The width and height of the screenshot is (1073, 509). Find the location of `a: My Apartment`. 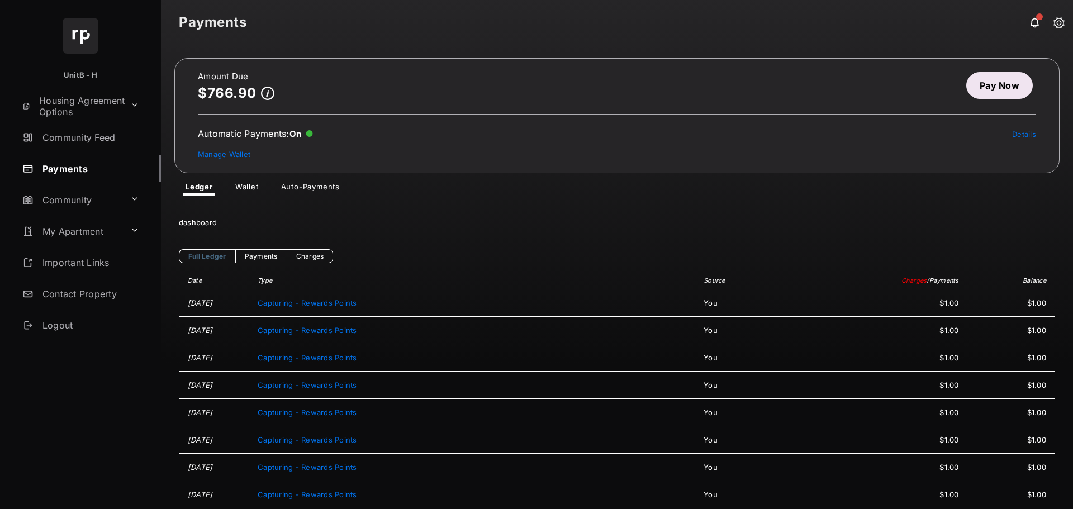

a: My Apartment is located at coordinates (72, 231).